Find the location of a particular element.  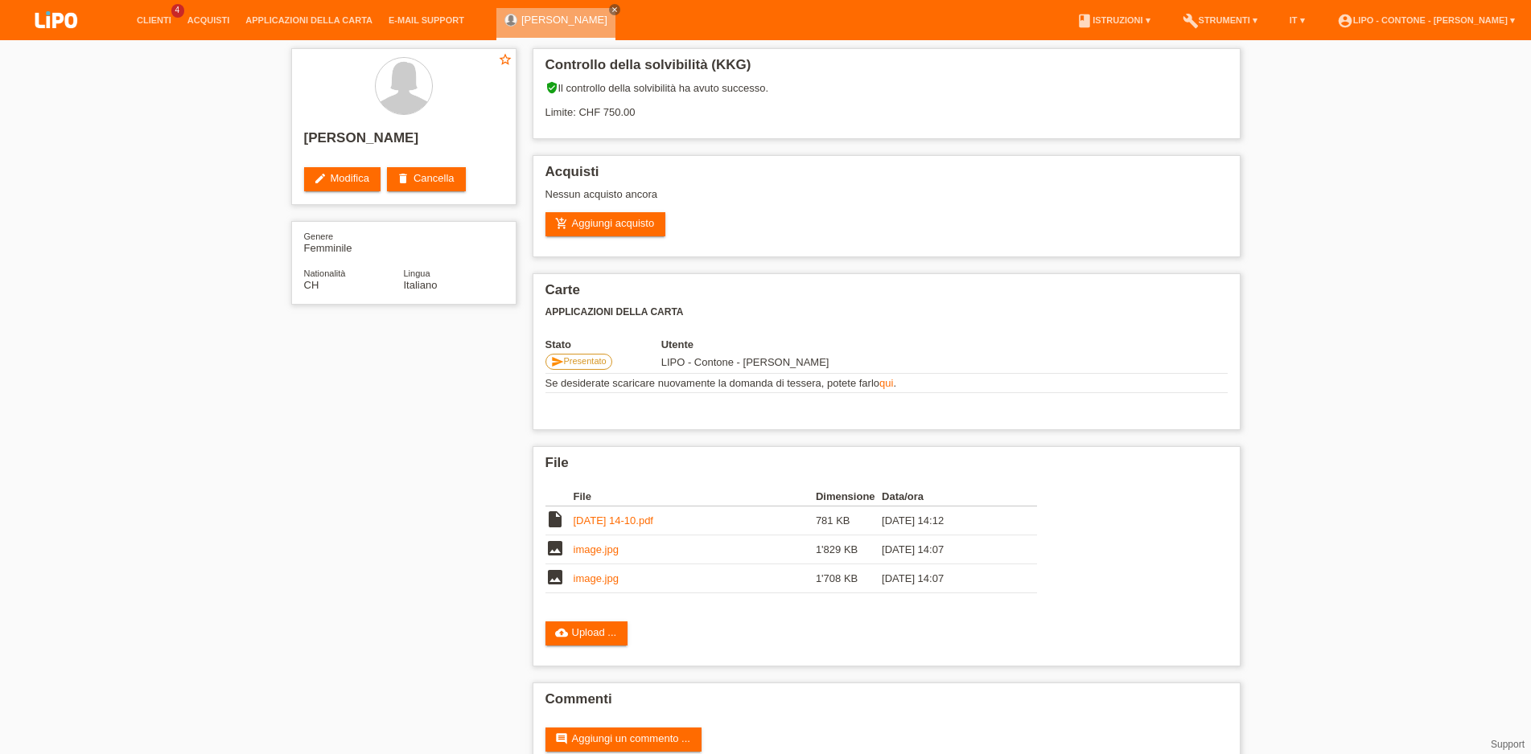

th: Utente is located at coordinates (797, 344).